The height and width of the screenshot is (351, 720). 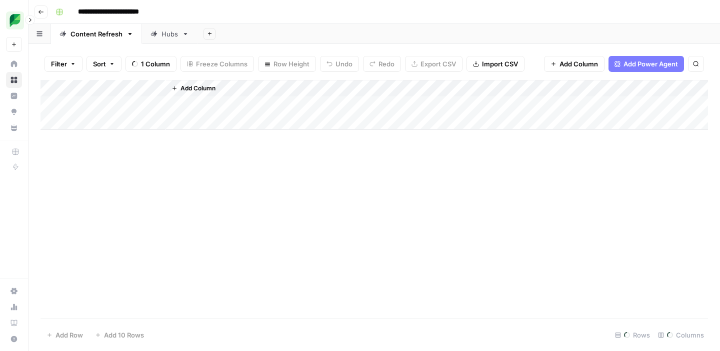 What do you see at coordinates (169, 34) in the screenshot?
I see `div: Hubs` at bounding box center [169, 34].